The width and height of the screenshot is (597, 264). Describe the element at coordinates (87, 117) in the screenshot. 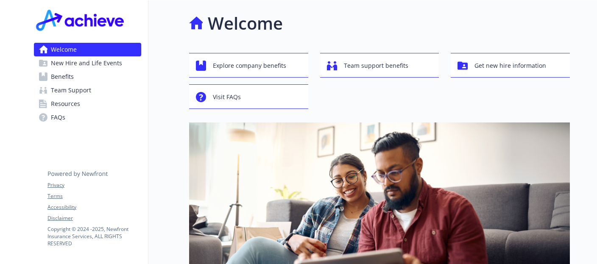

I see `a: FAQs` at that location.